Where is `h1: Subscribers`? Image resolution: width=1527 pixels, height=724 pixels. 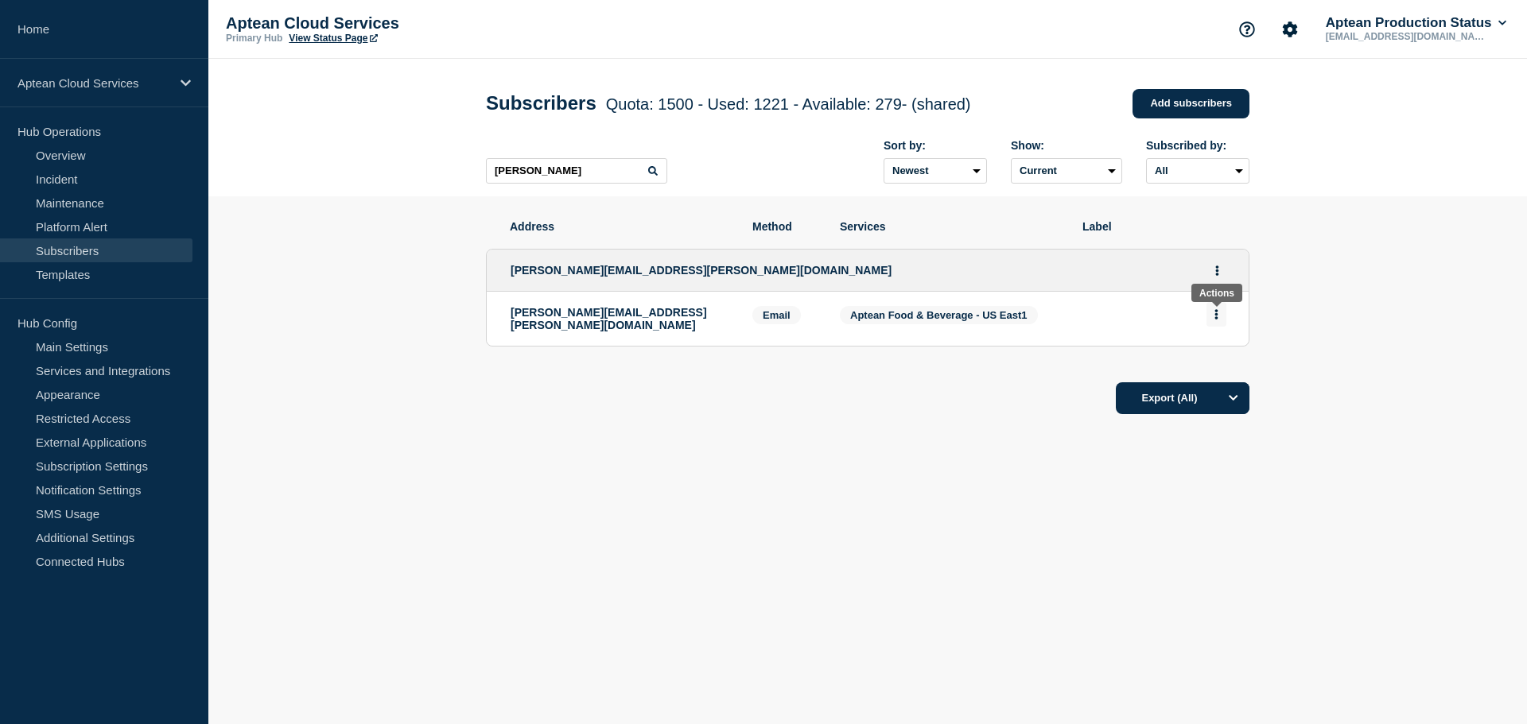
h1: Subscribers is located at coordinates (728, 103).